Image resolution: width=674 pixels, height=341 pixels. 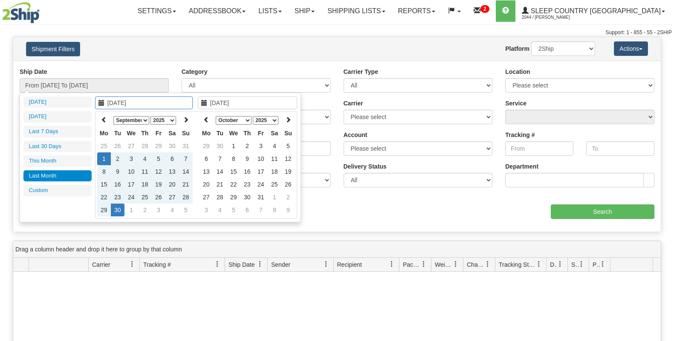 I want to click on button: Shipment Filters, so click(x=53, y=49).